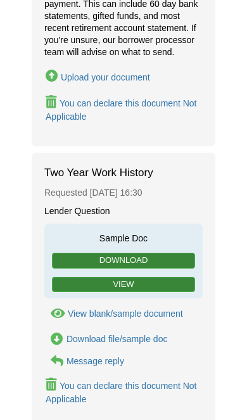 The width and height of the screenshot is (247, 420). What do you see at coordinates (123, 392) in the screenshot?
I see `button: Declare Two Year Work History not applicable` at bounding box center [123, 392].